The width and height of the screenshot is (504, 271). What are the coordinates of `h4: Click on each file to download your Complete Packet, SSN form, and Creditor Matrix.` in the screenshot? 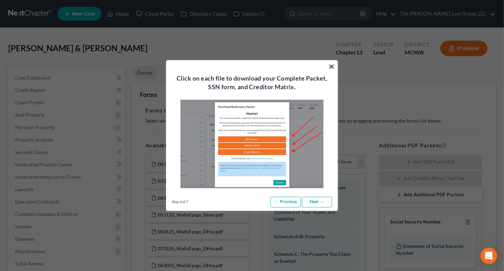 It's located at (252, 83).